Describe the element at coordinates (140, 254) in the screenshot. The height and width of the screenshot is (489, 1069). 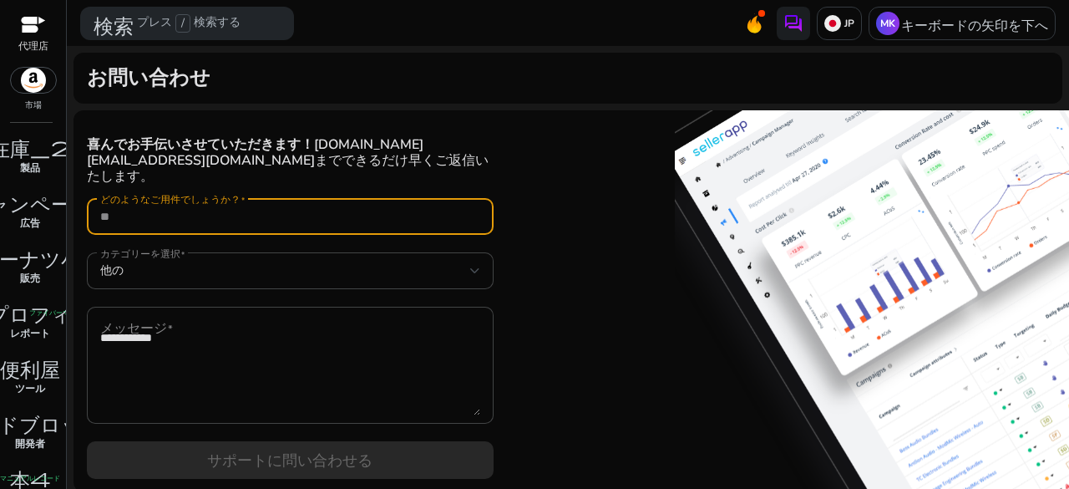
I see `font: カテゴリーを選択` at that location.